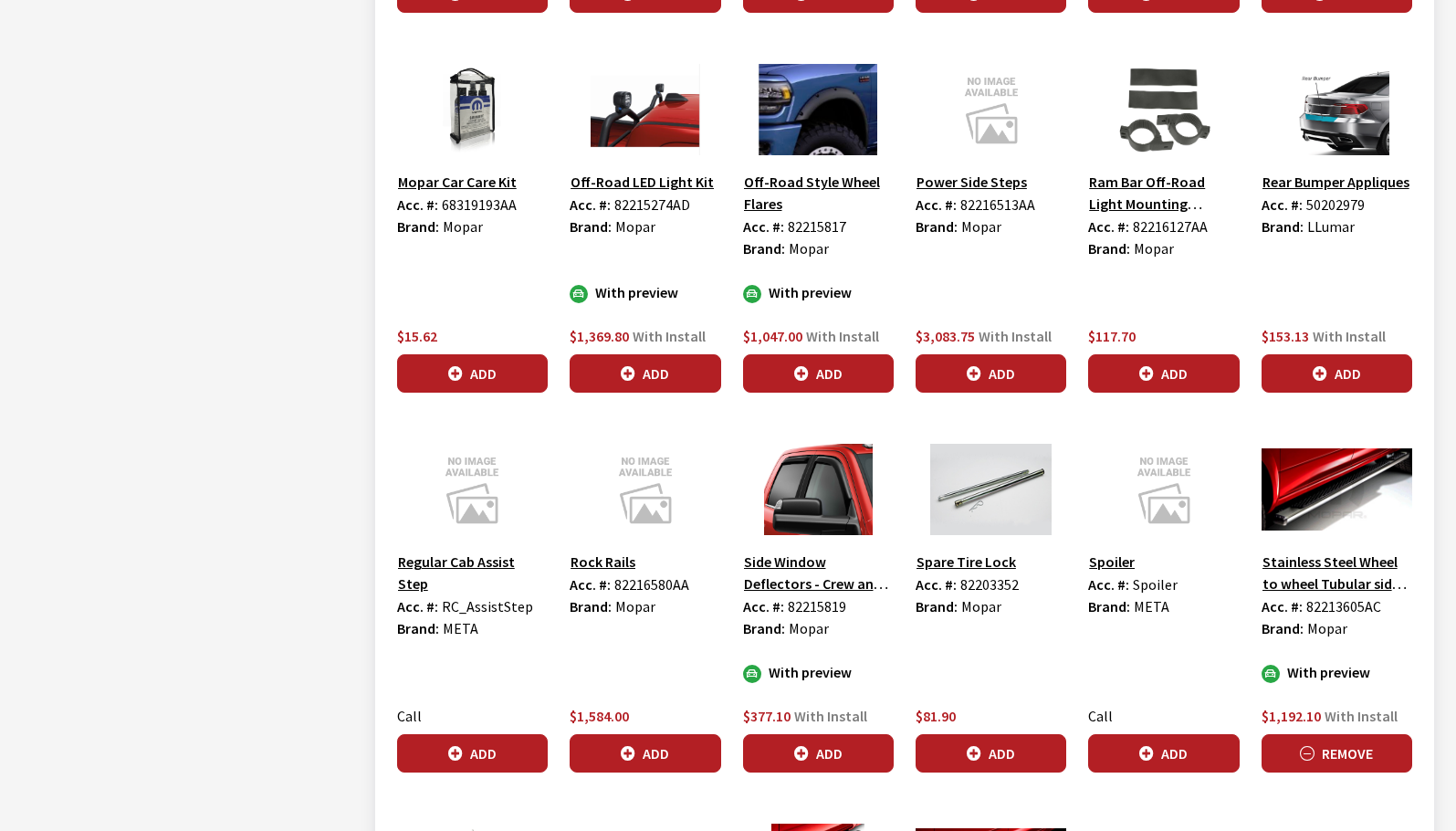  I want to click on img: Image for Regular Cab Assist Step, so click(472, 489).